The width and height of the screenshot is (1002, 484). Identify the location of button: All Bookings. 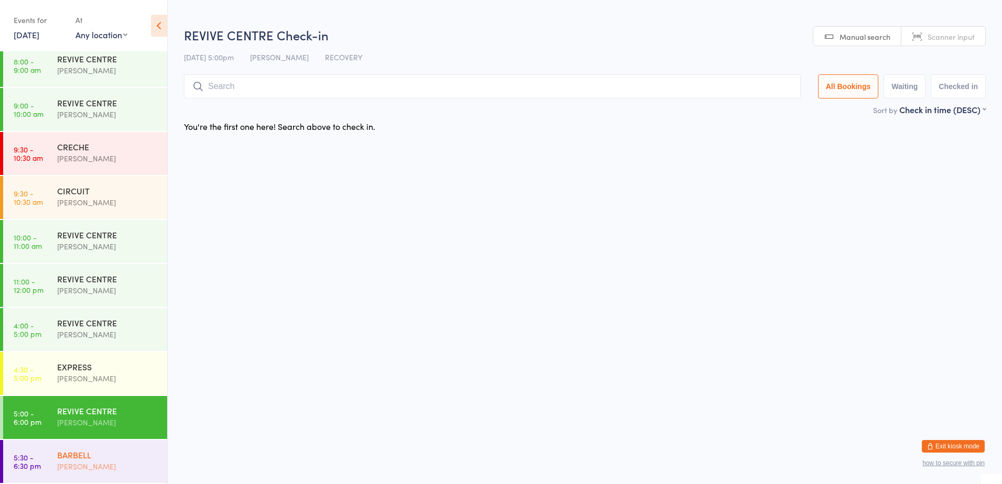
(848, 86).